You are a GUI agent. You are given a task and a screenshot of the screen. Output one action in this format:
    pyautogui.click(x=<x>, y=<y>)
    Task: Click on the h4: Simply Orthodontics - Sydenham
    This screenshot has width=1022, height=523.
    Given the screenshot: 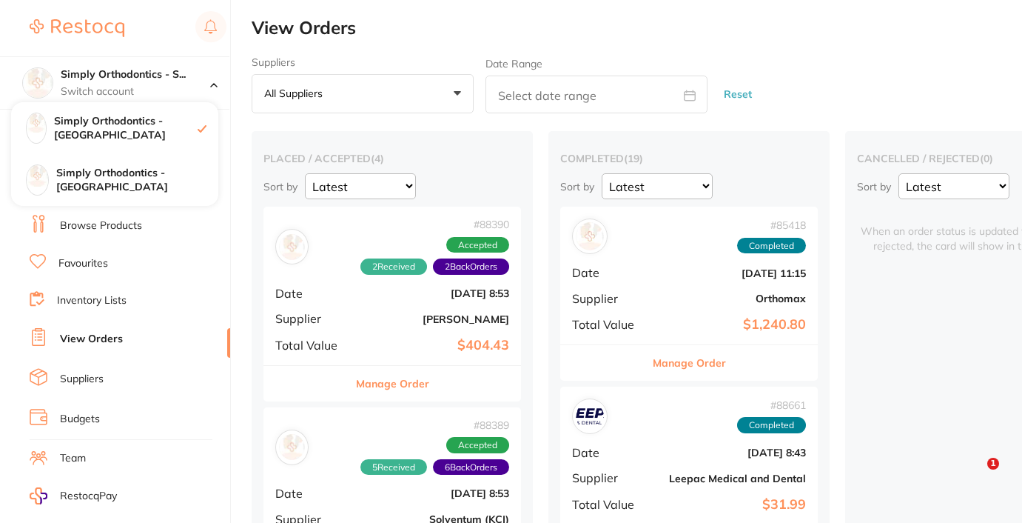 What is the action you would take?
    pyautogui.click(x=135, y=75)
    